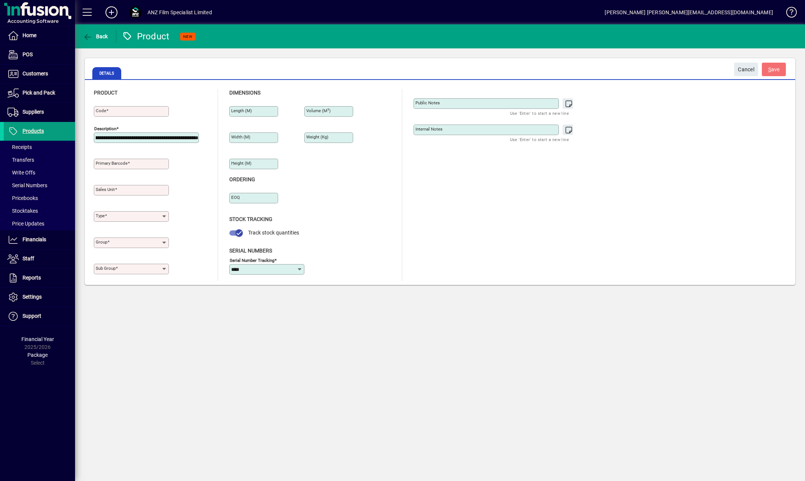 The height and width of the screenshot is (481, 805). I want to click on span: Suppliers, so click(33, 112).